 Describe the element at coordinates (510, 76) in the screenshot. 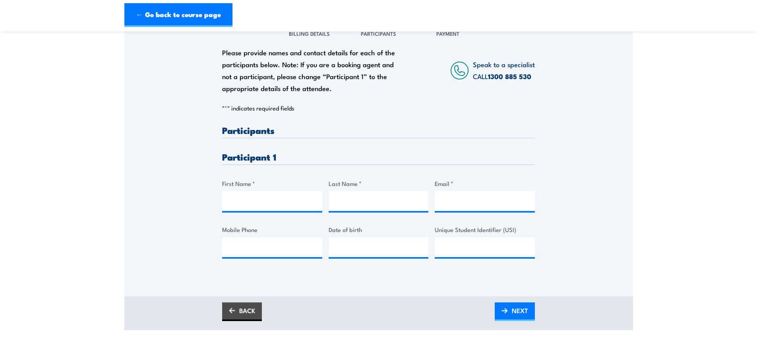

I see `a: 1300 885 530` at that location.